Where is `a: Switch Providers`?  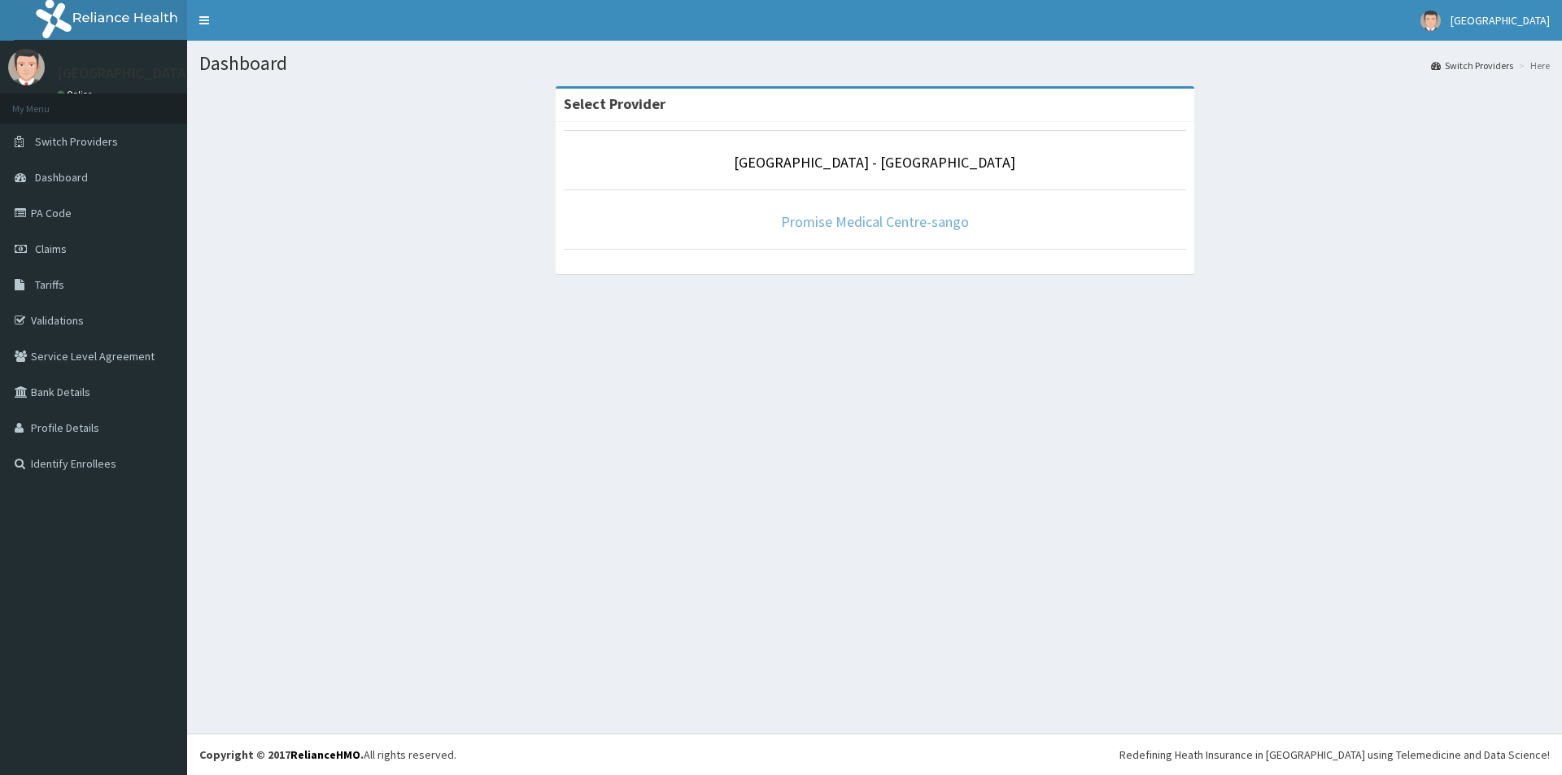 a: Switch Providers is located at coordinates (1472, 65).